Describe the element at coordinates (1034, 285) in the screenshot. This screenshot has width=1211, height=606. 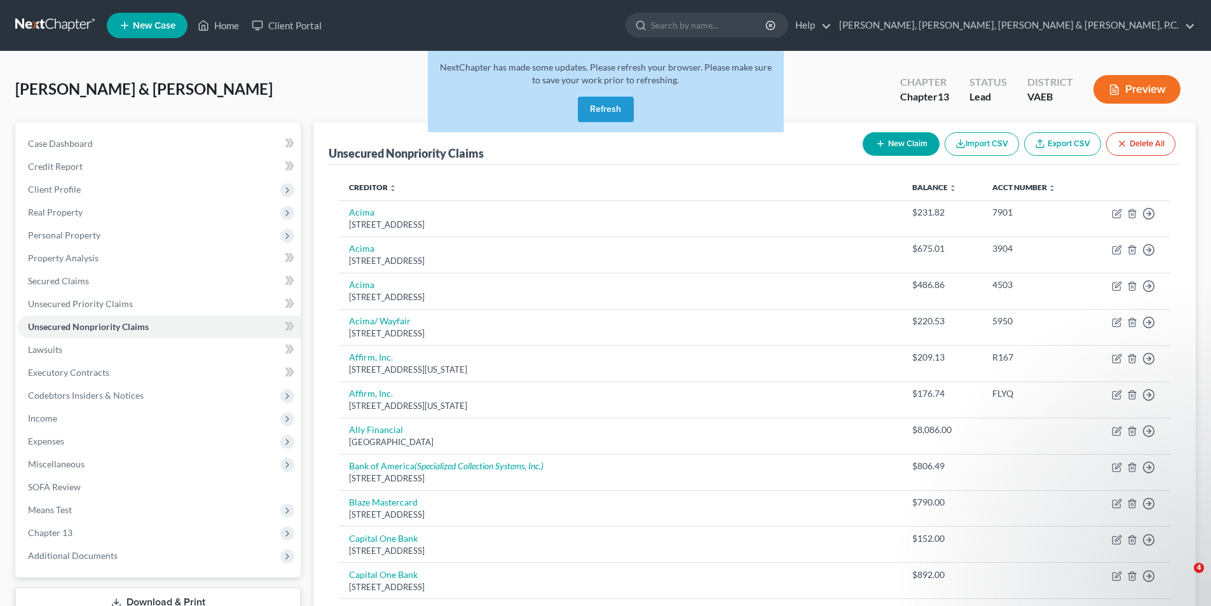
I see `div: 4503` at that location.